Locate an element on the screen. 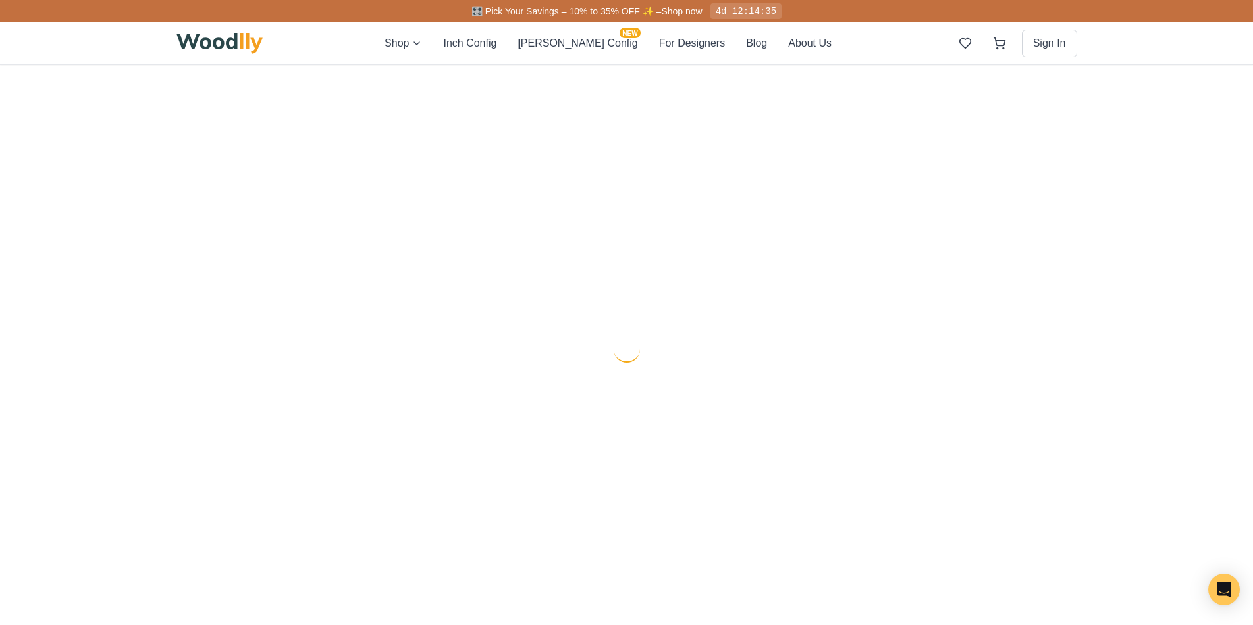  button: Sign In is located at coordinates (1049, 43).